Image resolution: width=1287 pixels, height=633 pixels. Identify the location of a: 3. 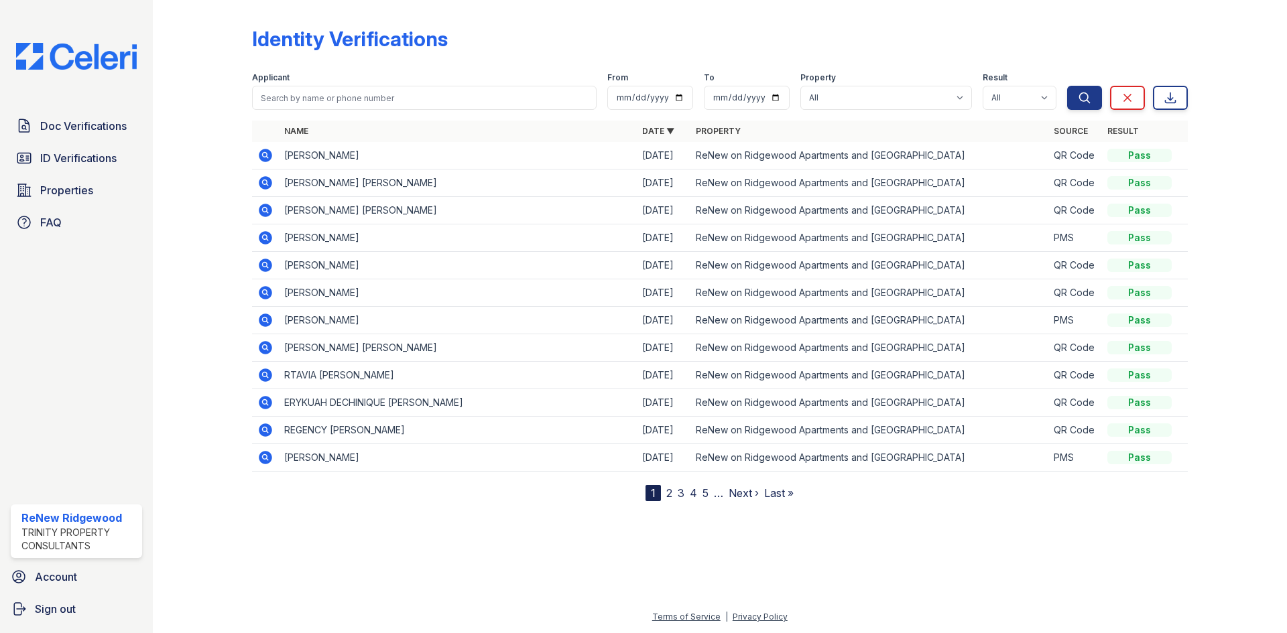
(681, 493).